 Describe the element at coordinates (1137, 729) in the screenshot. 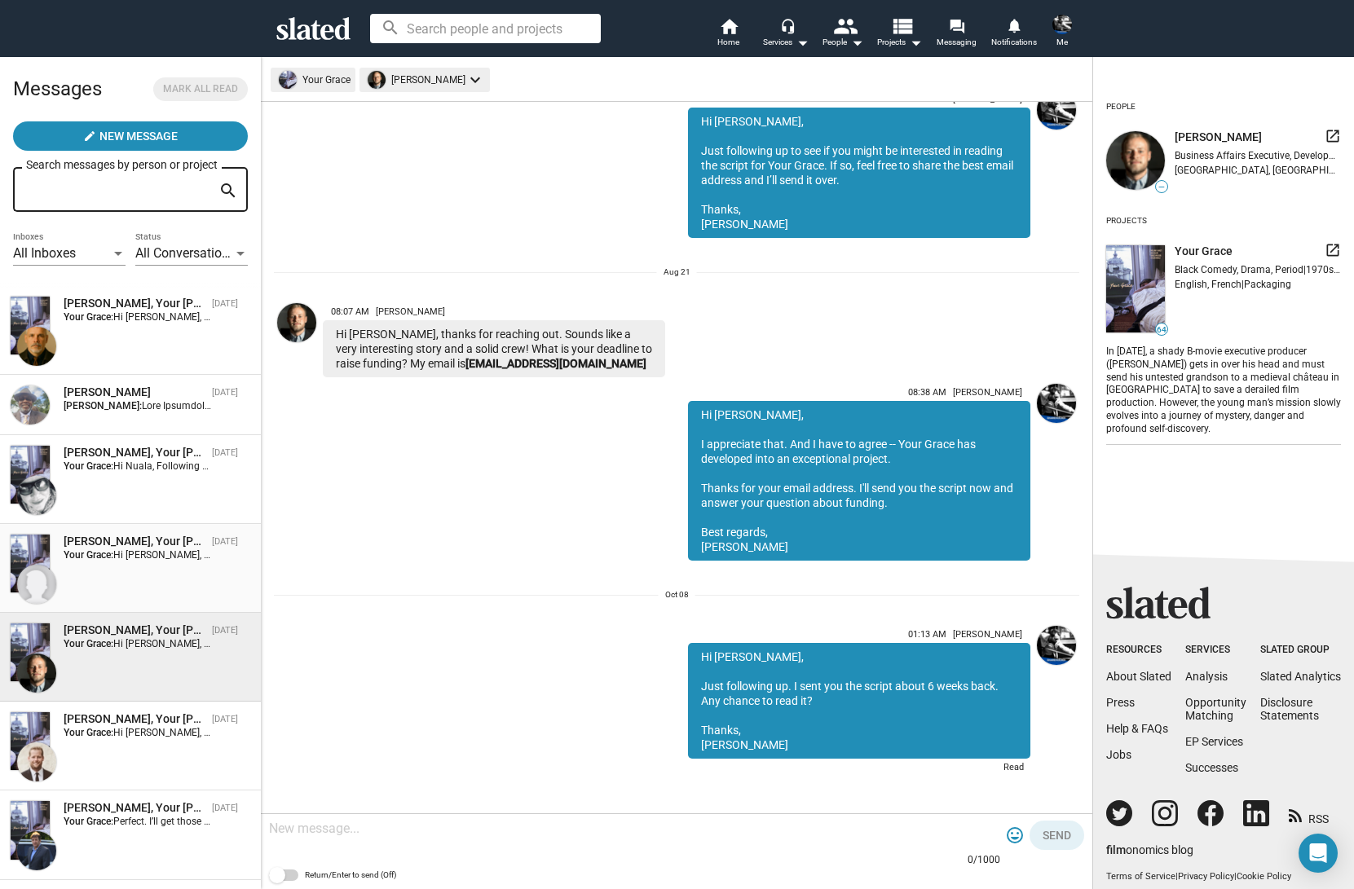

I see `a: Help & FAQs` at that location.